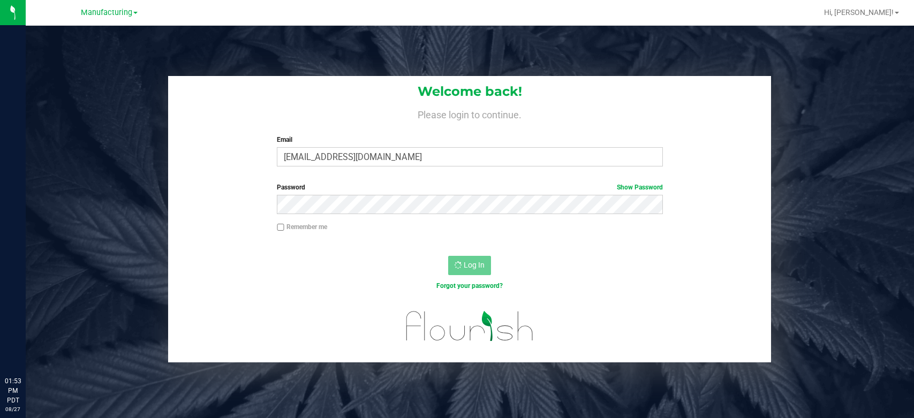 The image size is (914, 418). Describe the element at coordinates (470, 114) in the screenshot. I see `h4: Please login to continue.` at that location.